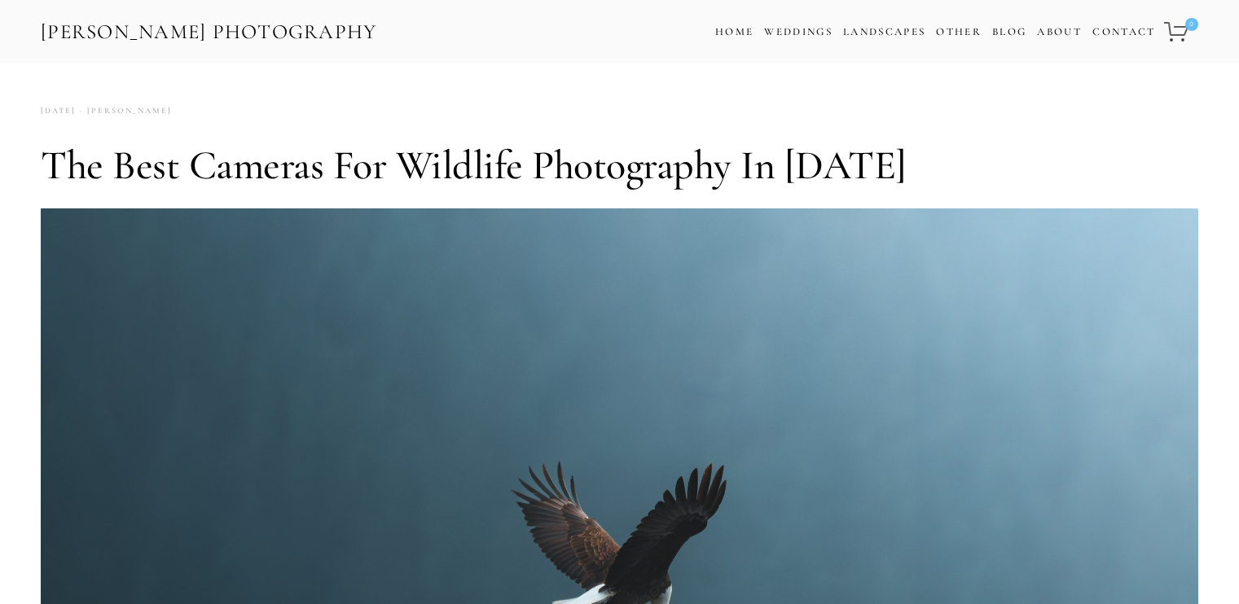 The width and height of the screenshot is (1239, 604). What do you see at coordinates (1059, 32) in the screenshot?
I see `a: About` at bounding box center [1059, 32].